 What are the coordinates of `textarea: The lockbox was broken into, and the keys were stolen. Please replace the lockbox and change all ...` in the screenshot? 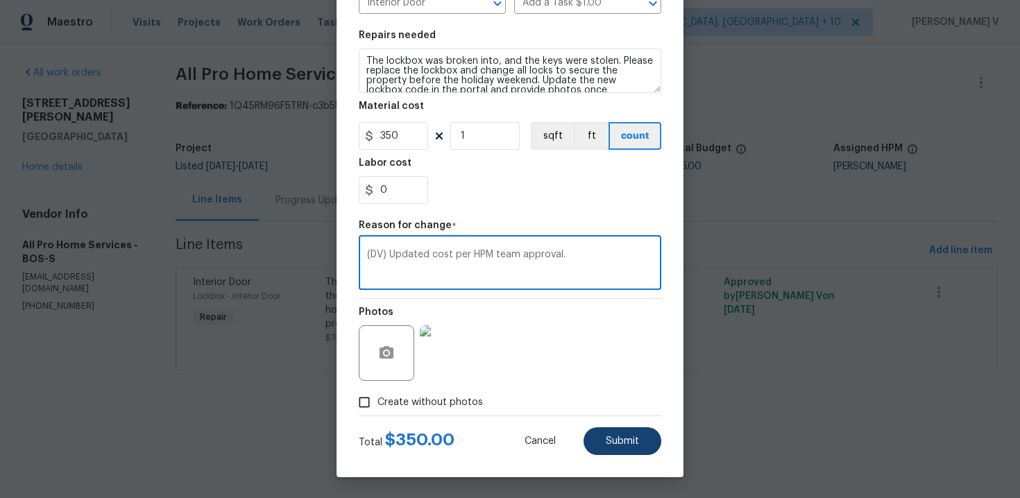 It's located at (510, 71).